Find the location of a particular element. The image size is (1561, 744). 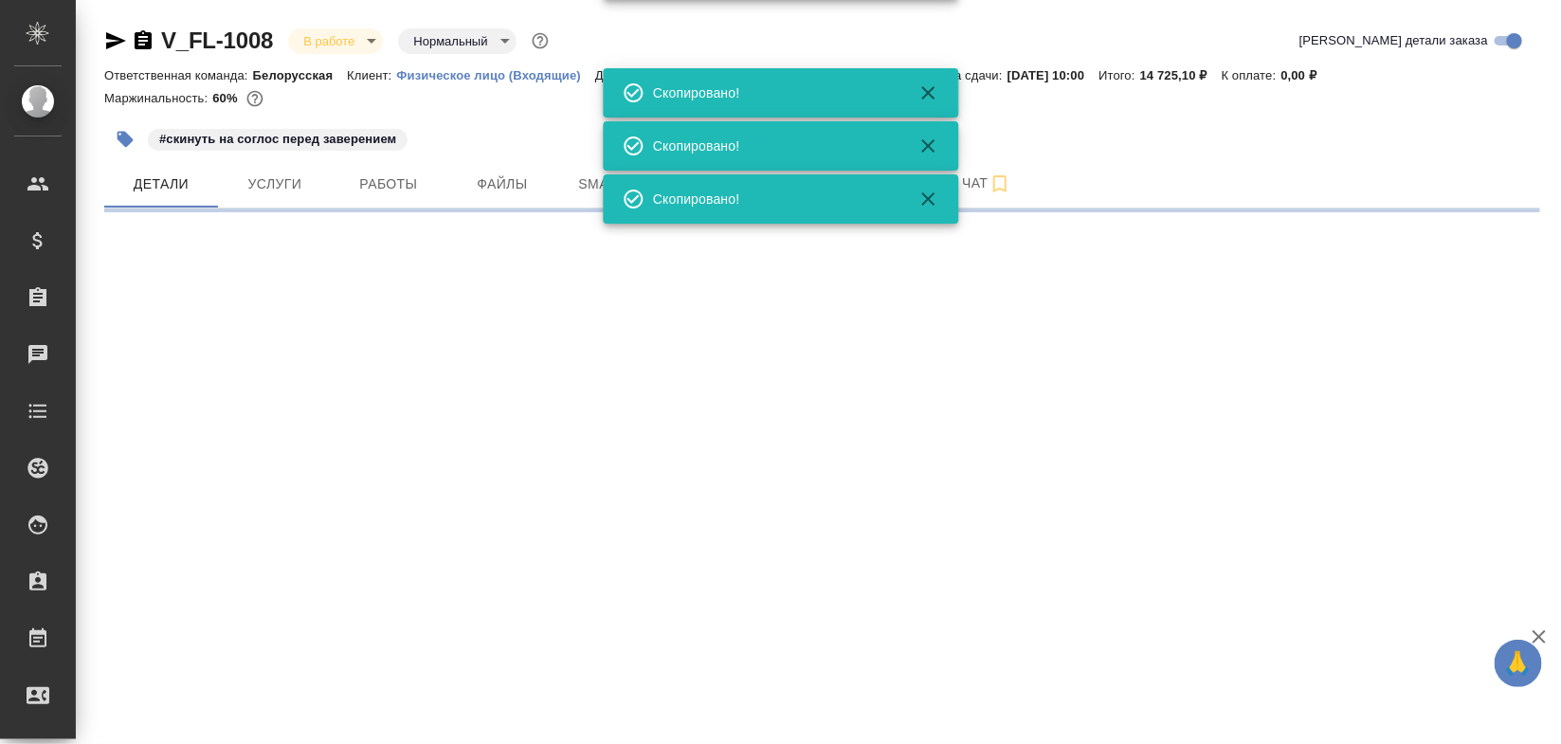

p: К оплате: is located at coordinates (1251, 75).